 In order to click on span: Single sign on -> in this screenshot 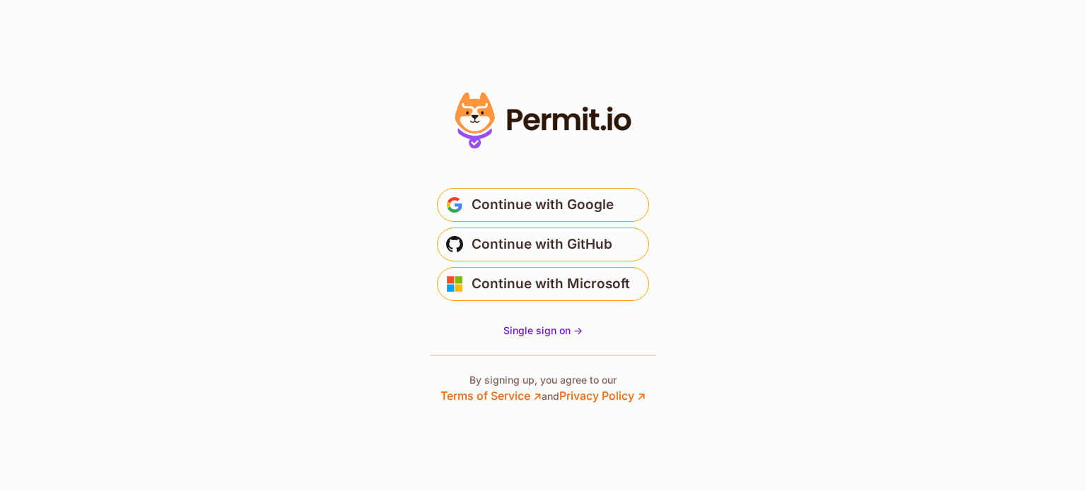, I will do `click(543, 330)`.